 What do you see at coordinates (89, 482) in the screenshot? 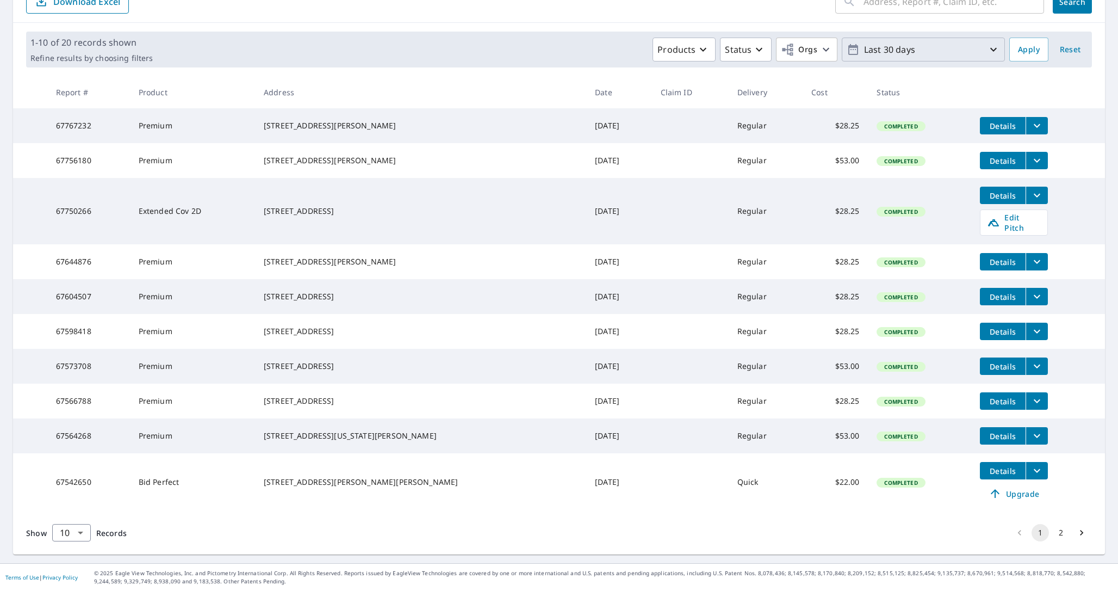
I see `td: 67542650` at bounding box center [89, 482].